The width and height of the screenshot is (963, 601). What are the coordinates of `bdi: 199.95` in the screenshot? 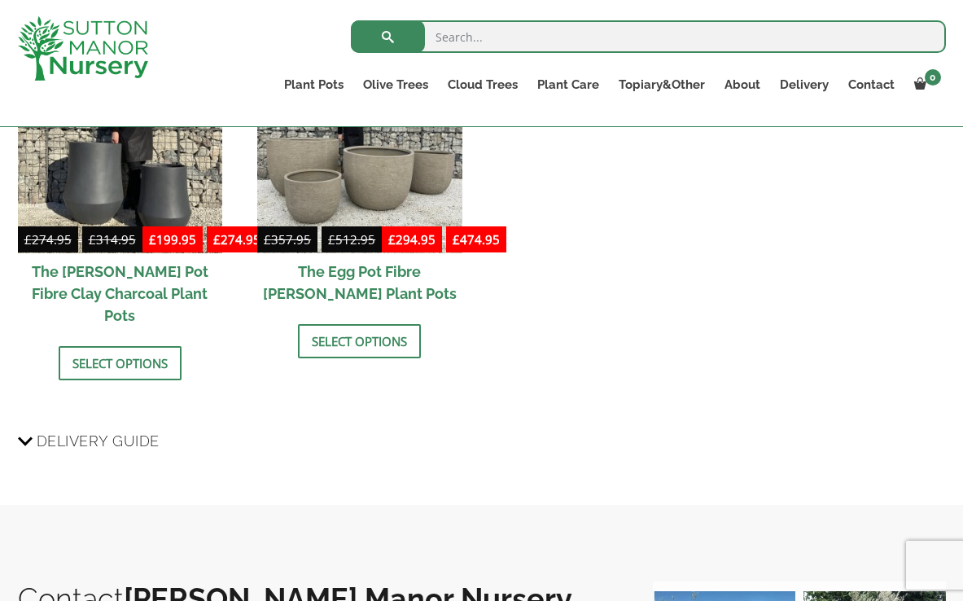 It's located at (173, 239).